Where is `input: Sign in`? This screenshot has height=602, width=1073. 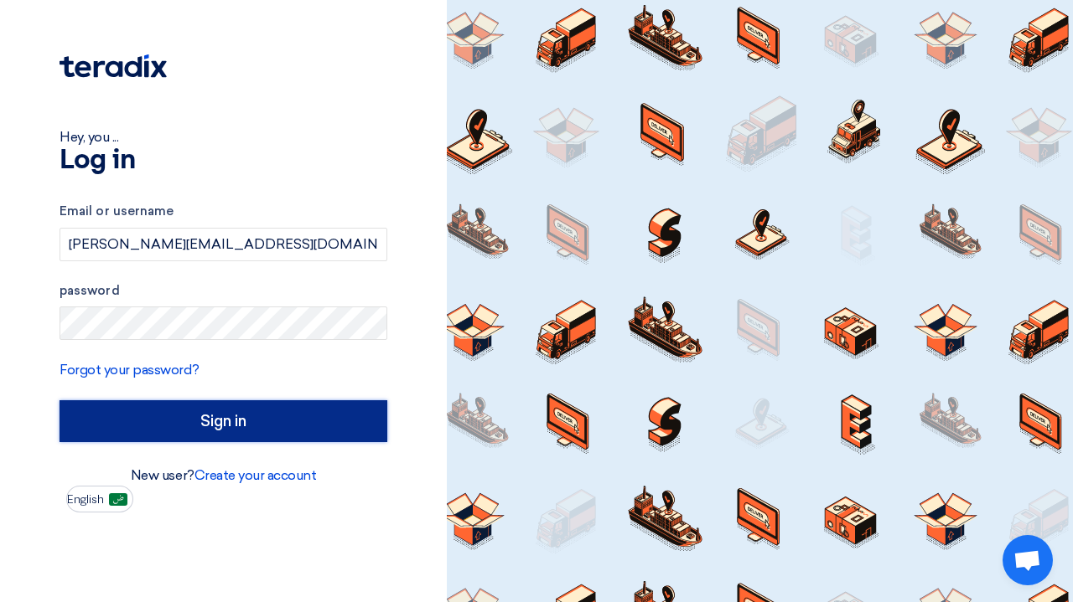
input: Sign in is located at coordinates (223, 421).